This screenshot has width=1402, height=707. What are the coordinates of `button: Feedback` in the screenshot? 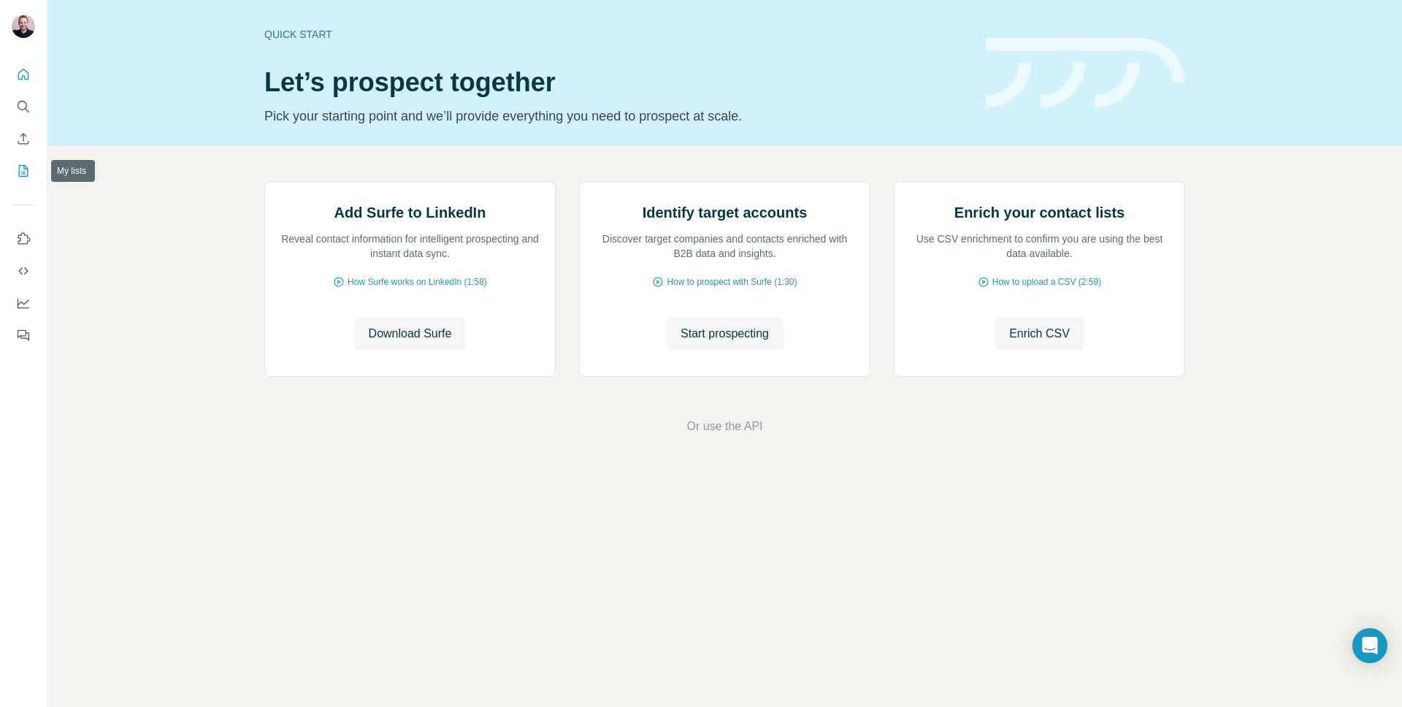 It's located at (23, 335).